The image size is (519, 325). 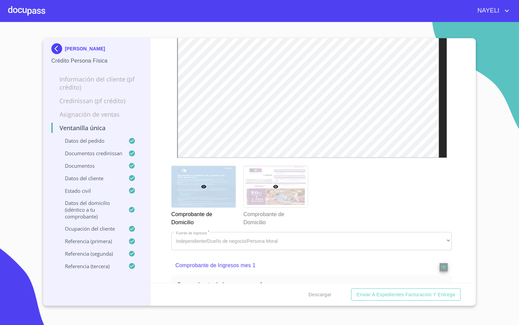 I want to click on p: Comprobante de Ingresos mes 1, so click(x=298, y=265).